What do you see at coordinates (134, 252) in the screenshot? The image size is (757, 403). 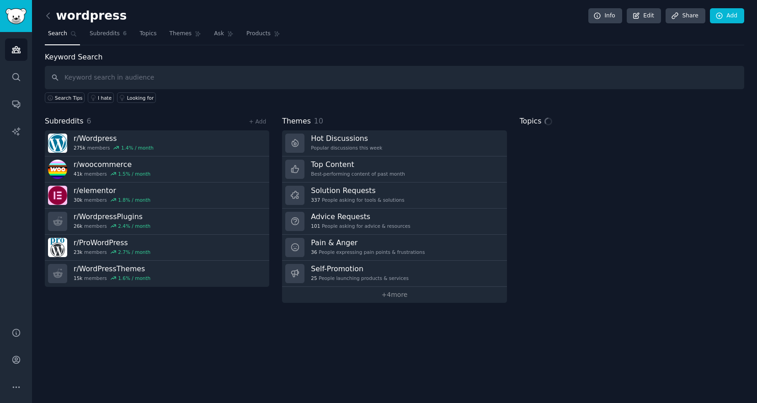 I see `div: 2.7 % / month` at bounding box center [134, 252].